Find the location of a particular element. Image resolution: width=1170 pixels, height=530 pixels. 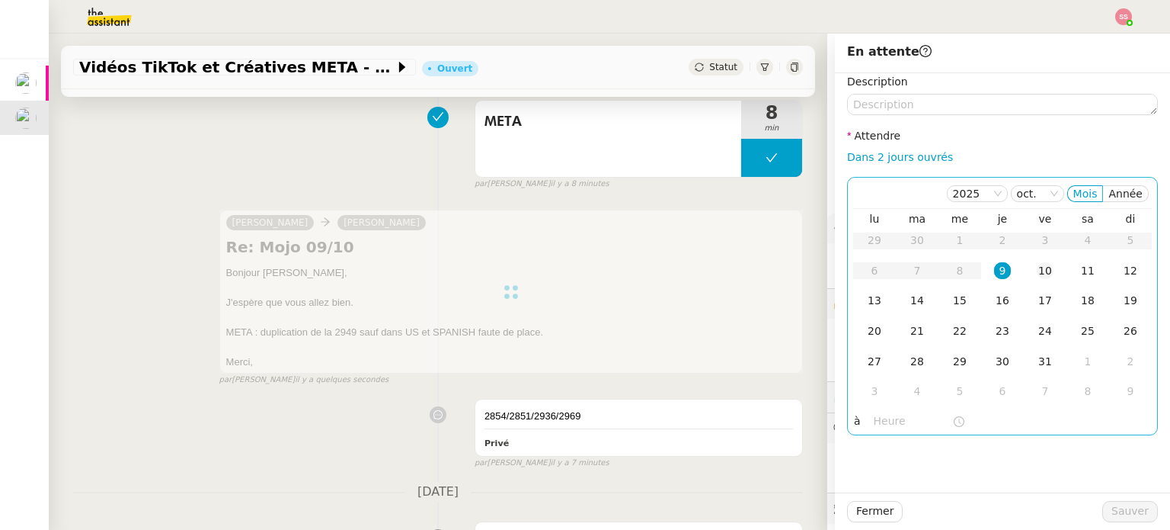

td: 29/10/2025 is located at coordinates (960, 362).